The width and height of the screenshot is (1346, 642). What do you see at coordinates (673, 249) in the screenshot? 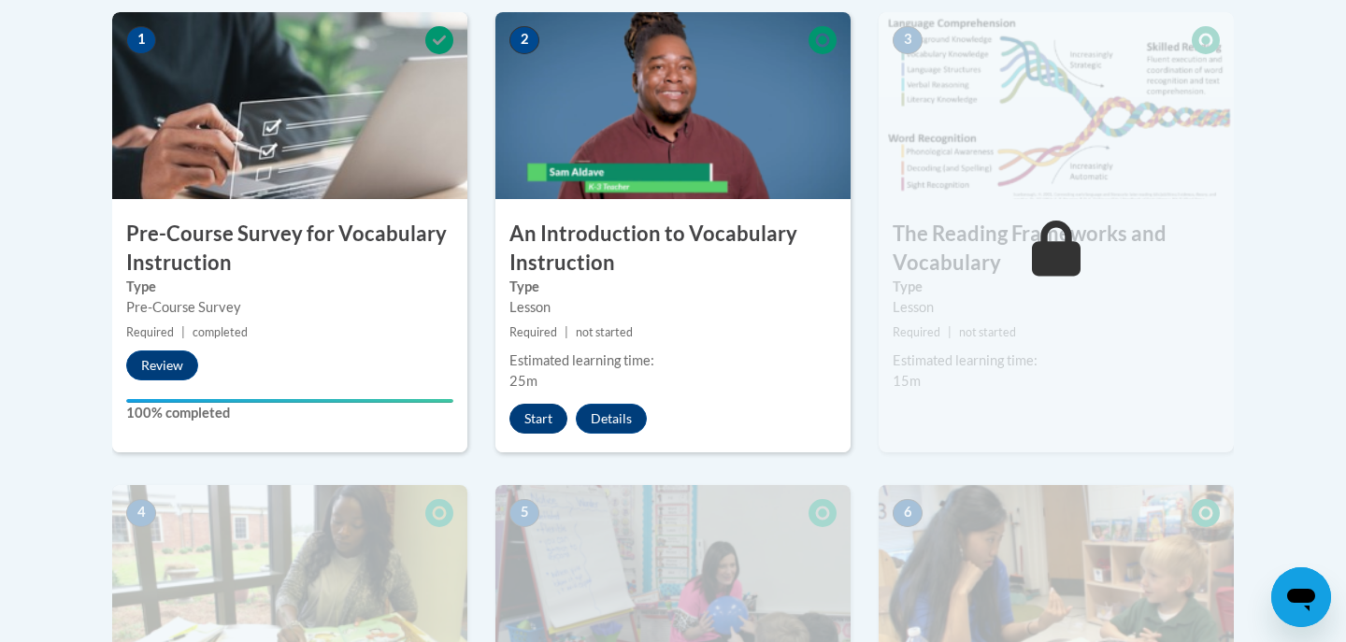
I see `h3: An Introduction to Vocabulary Instruction` at bounding box center [673, 249].